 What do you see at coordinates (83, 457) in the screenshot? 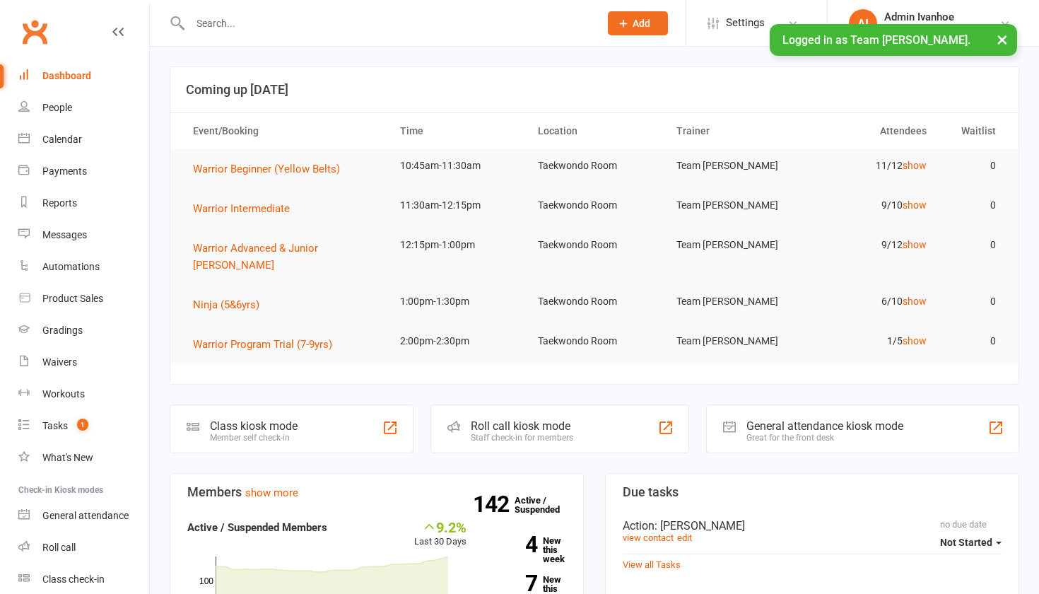
I see `a: What's New` at bounding box center [83, 457].